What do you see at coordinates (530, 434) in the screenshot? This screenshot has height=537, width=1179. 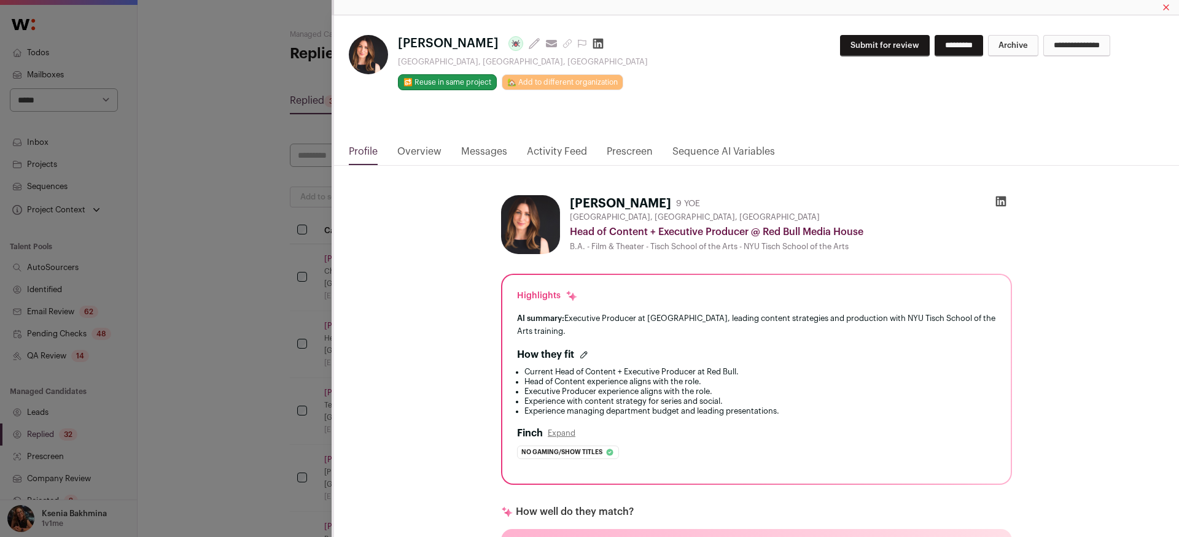 I see `h2: Finch` at bounding box center [530, 434].